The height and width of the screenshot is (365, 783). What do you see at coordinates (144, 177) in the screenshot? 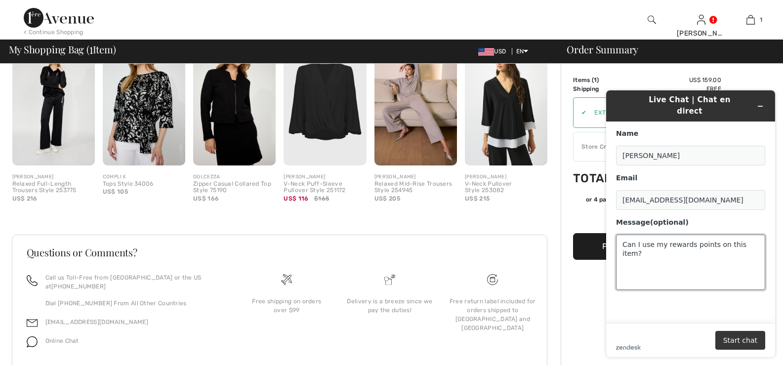
I see `div: COMPLI K` at bounding box center [144, 177].